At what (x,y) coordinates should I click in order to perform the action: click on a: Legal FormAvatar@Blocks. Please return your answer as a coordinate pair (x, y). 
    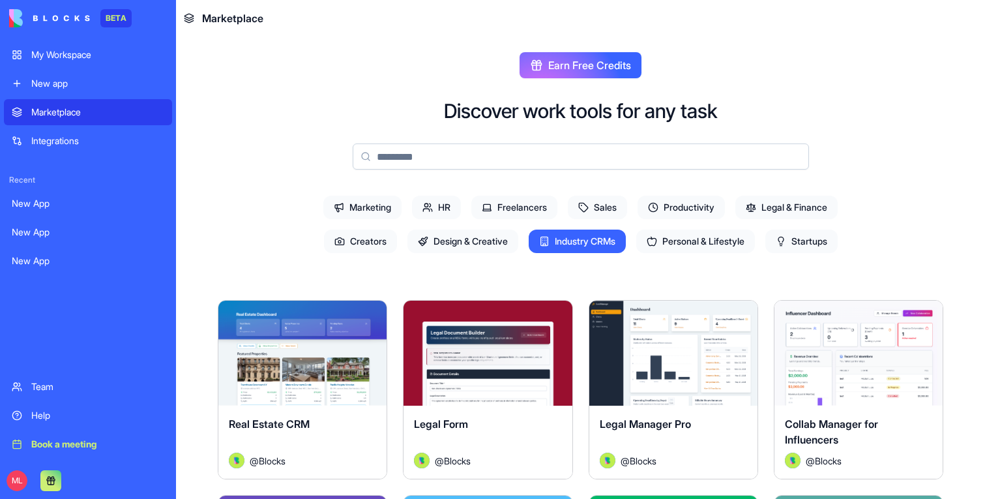
    Looking at the image, I should click on (488, 389).